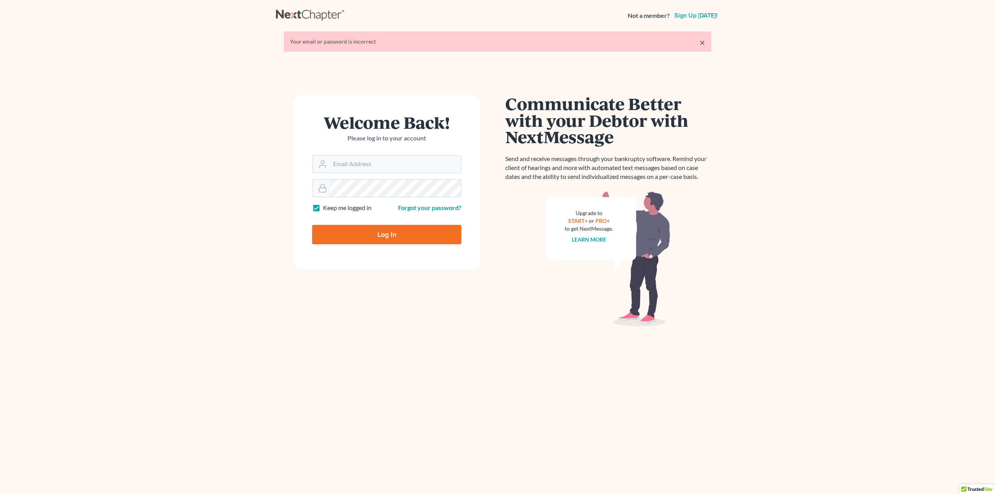  Describe the element at coordinates (602, 220) in the screenshot. I see `a: PRO+` at that location.